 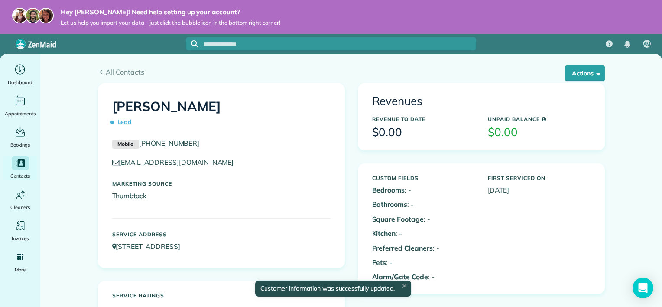 What do you see at coordinates (20, 270) in the screenshot?
I see `span: More` at bounding box center [20, 270].